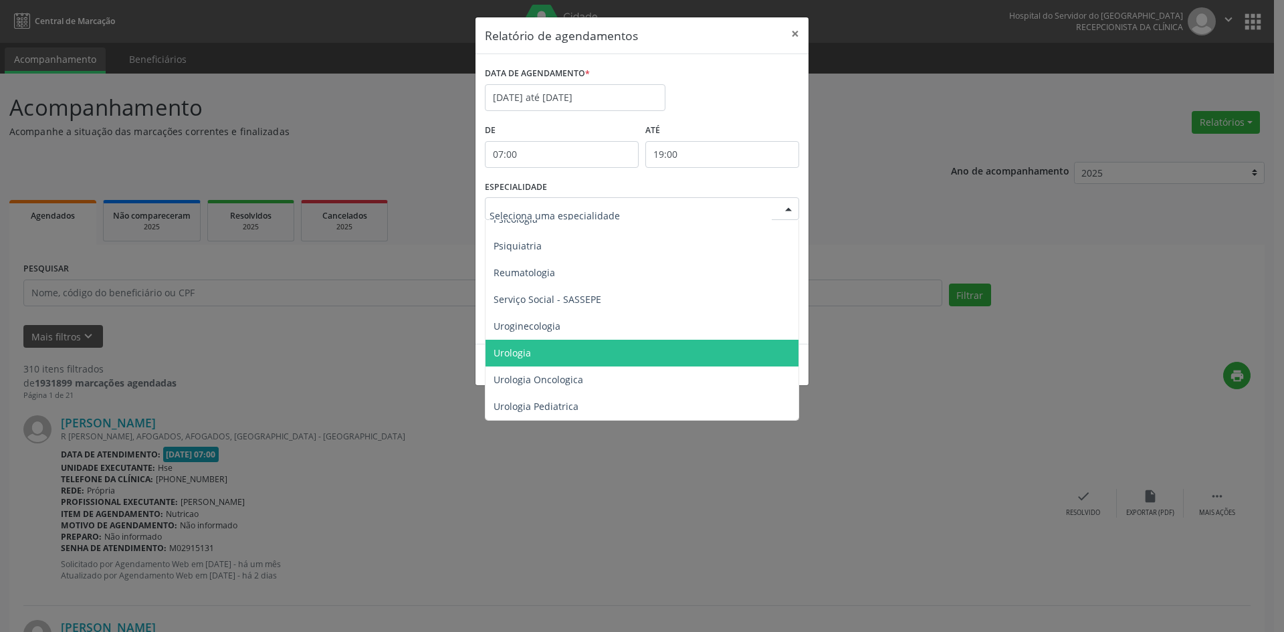  Describe the element at coordinates (512, 352) in the screenshot. I see `span: Urologia` at that location.